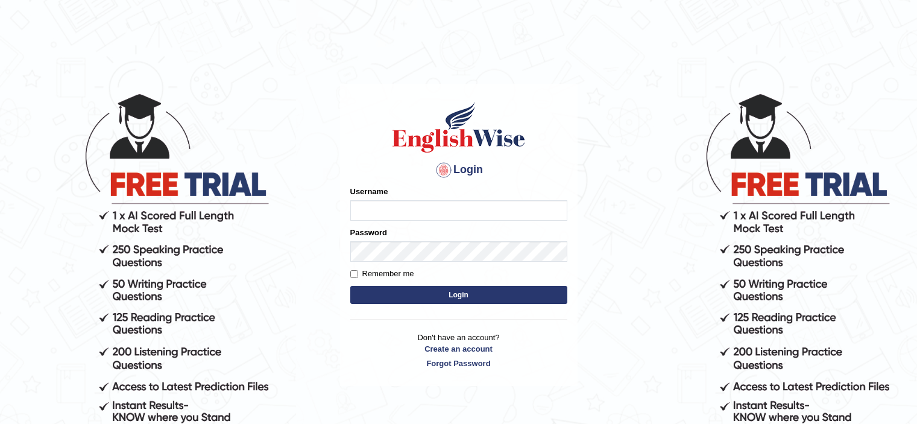 This screenshot has height=424, width=917. I want to click on button: Login, so click(459, 295).